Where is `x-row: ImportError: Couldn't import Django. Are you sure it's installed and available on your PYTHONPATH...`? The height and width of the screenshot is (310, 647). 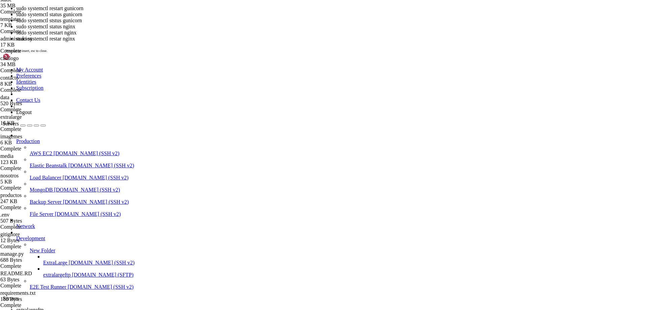
x-row: ImportError: Couldn't import Django. Are you sure it's installed and available on your PYTHONPATH... is located at coordinates (281, 68).